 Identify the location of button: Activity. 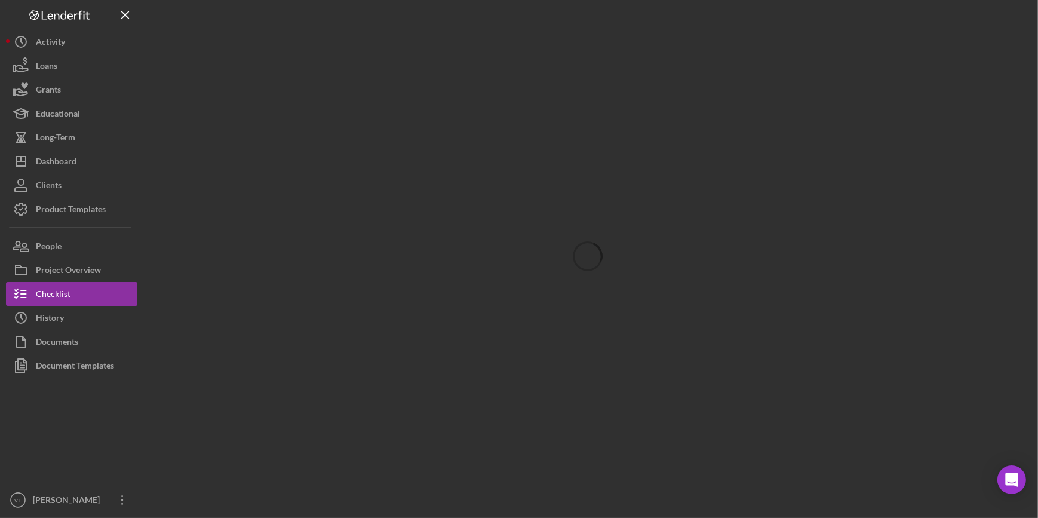
(72, 42).